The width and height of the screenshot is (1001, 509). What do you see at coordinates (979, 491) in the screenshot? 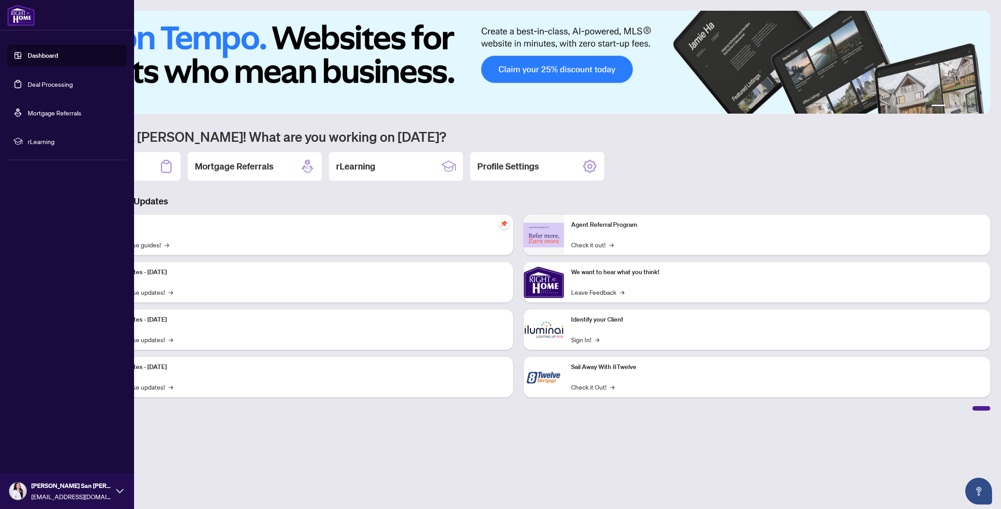
I see `button: Open asap` at bounding box center [979, 491].